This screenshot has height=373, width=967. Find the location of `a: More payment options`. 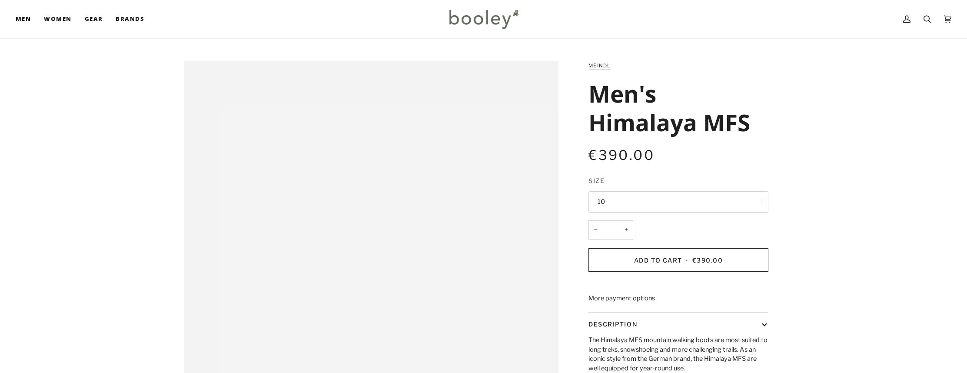

a: More payment options is located at coordinates (679, 299).